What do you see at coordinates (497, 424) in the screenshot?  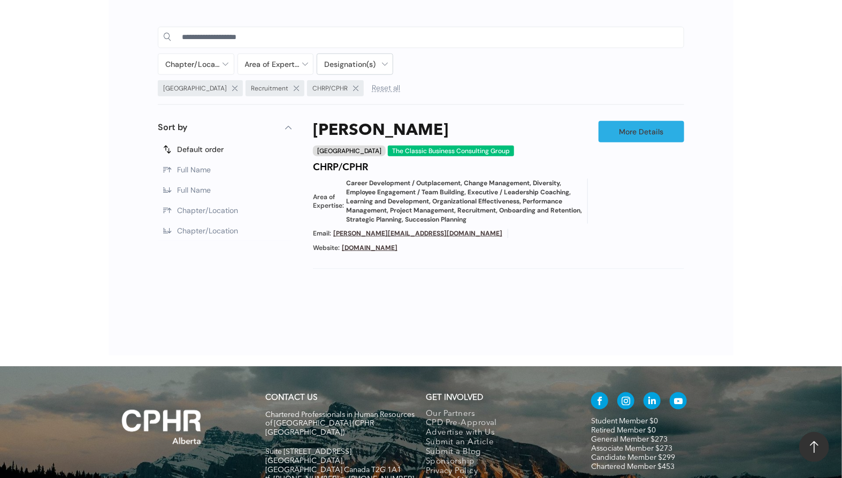 I see `a: CPD Pre-Approval` at bounding box center [497, 424].